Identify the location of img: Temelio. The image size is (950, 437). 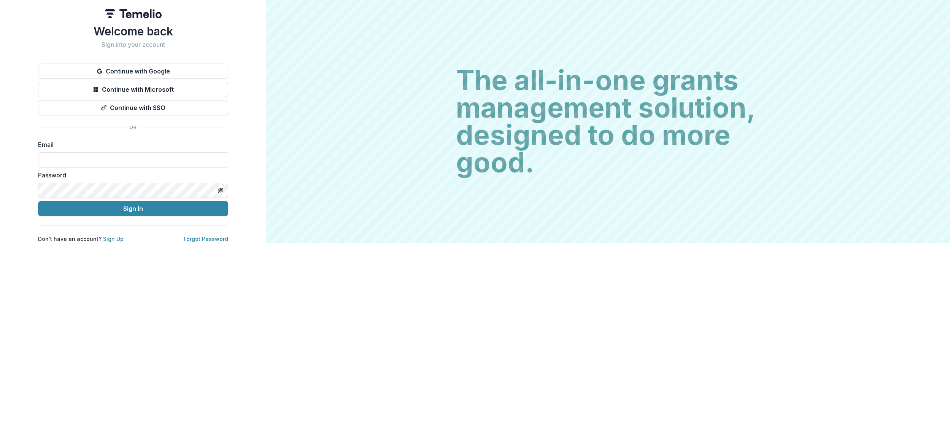
(133, 14).